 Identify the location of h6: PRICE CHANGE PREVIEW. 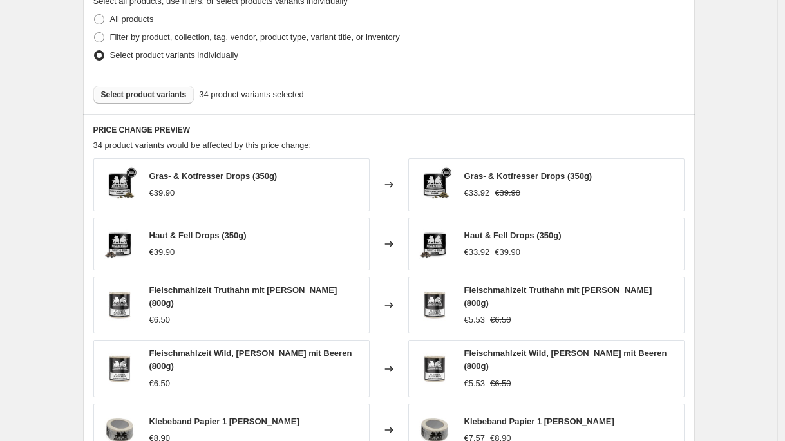
(389, 130).